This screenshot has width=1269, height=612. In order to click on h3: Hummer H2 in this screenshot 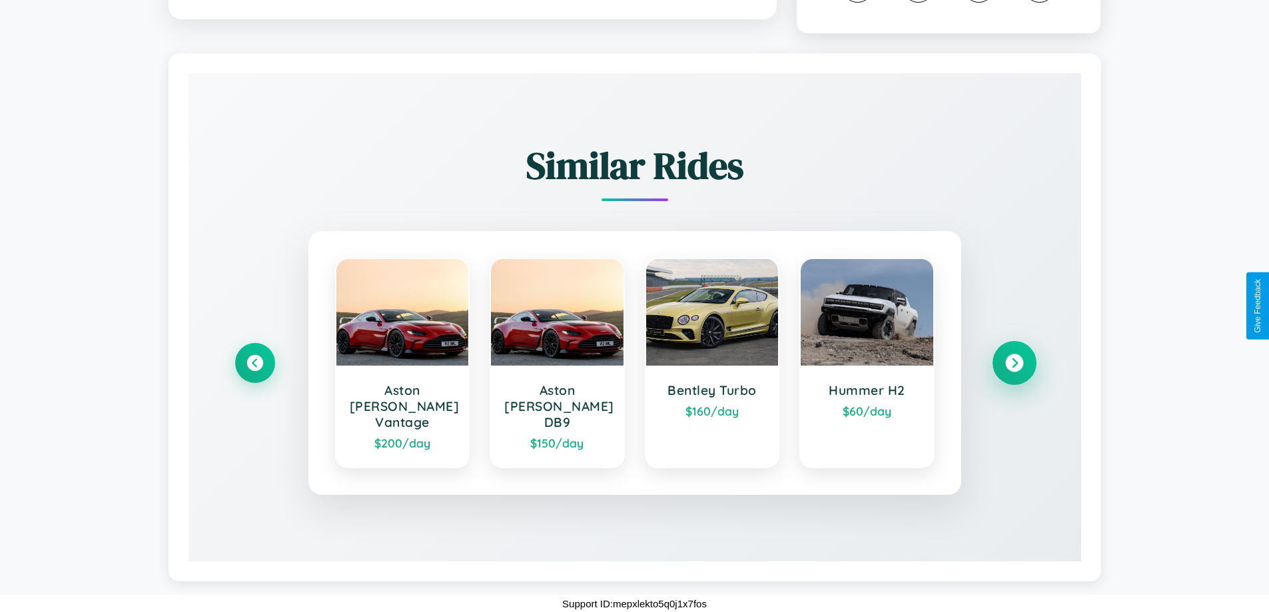, I will do `click(866, 390)`.